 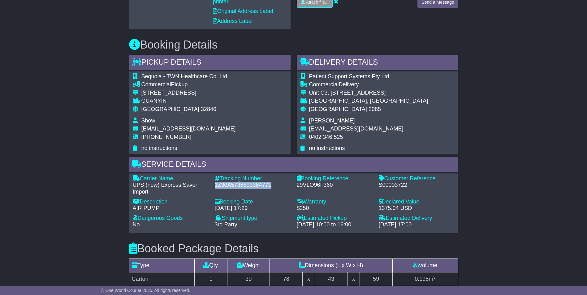 What do you see at coordinates (334, 185) in the screenshot?
I see `div: 29VLO96F360` at bounding box center [334, 185].